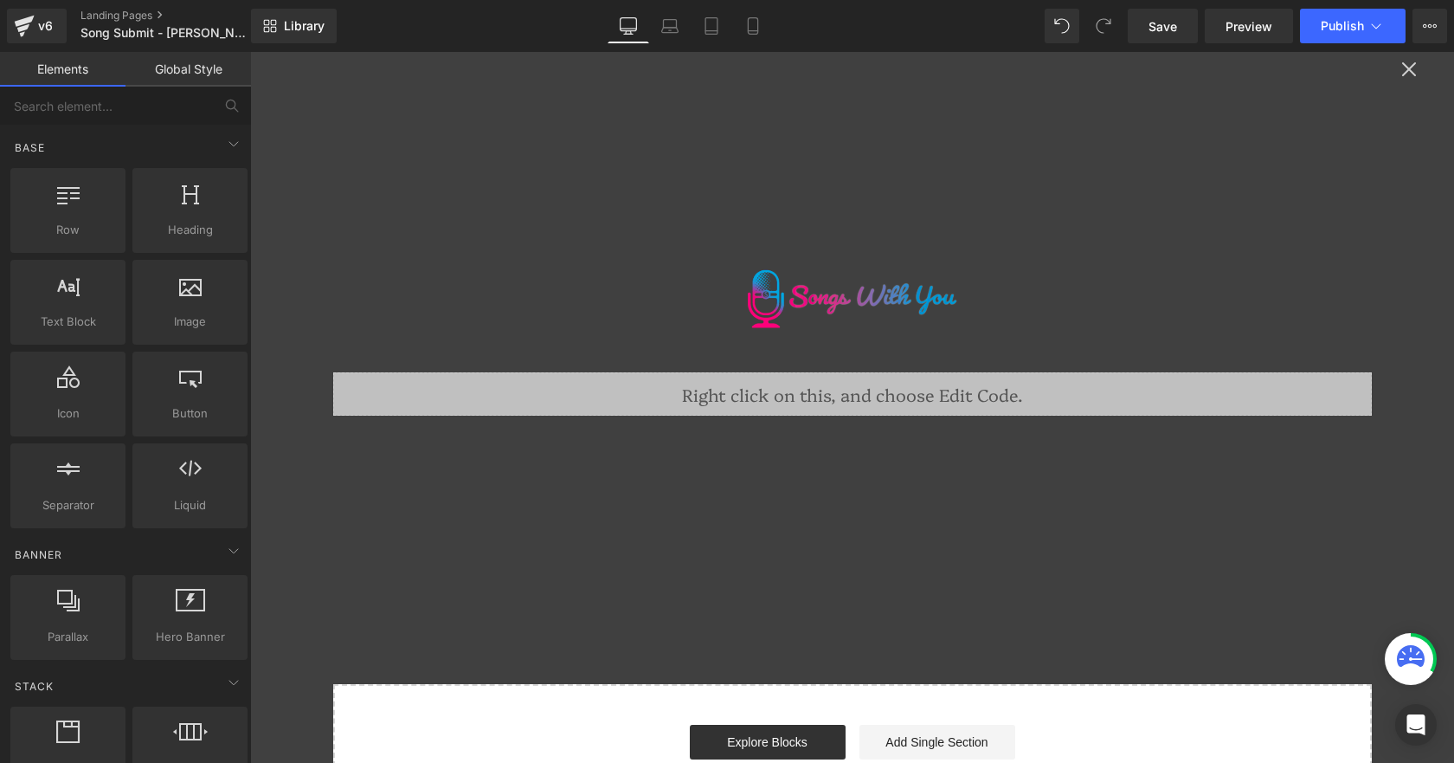 This screenshot has height=763, width=1454. Describe the element at coordinates (1416, 725) in the screenshot. I see `div: Open Intercom Messenger` at that location.